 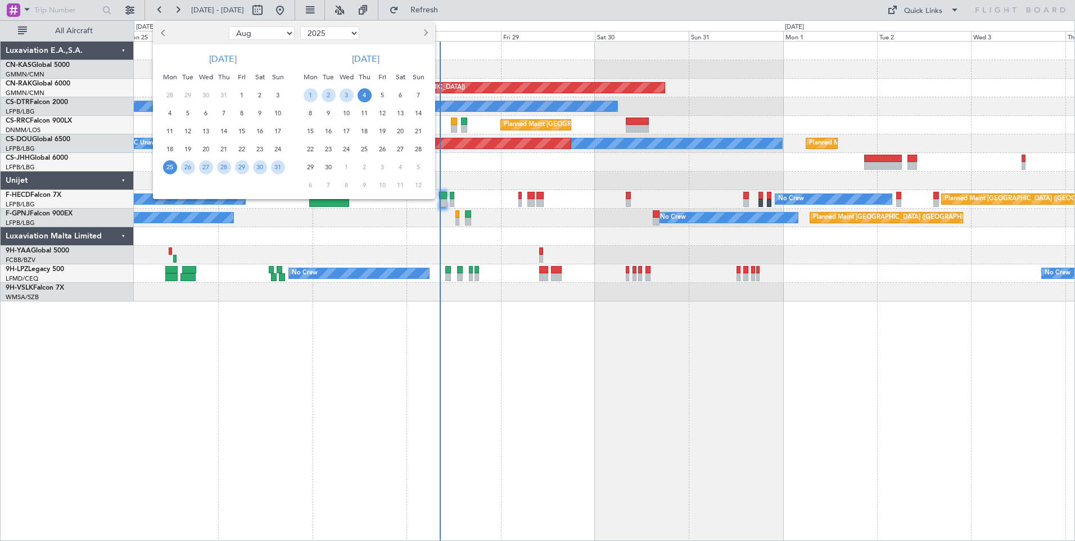 I want to click on span: 27, so click(x=206, y=167).